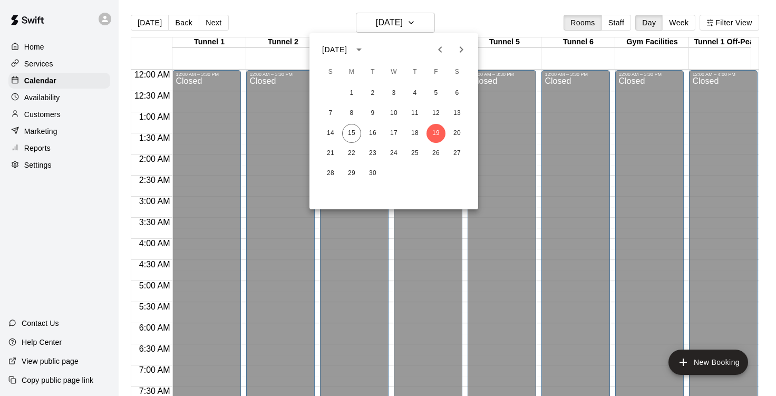 This screenshot has width=776, height=396. I want to click on button: 25, so click(415, 153).